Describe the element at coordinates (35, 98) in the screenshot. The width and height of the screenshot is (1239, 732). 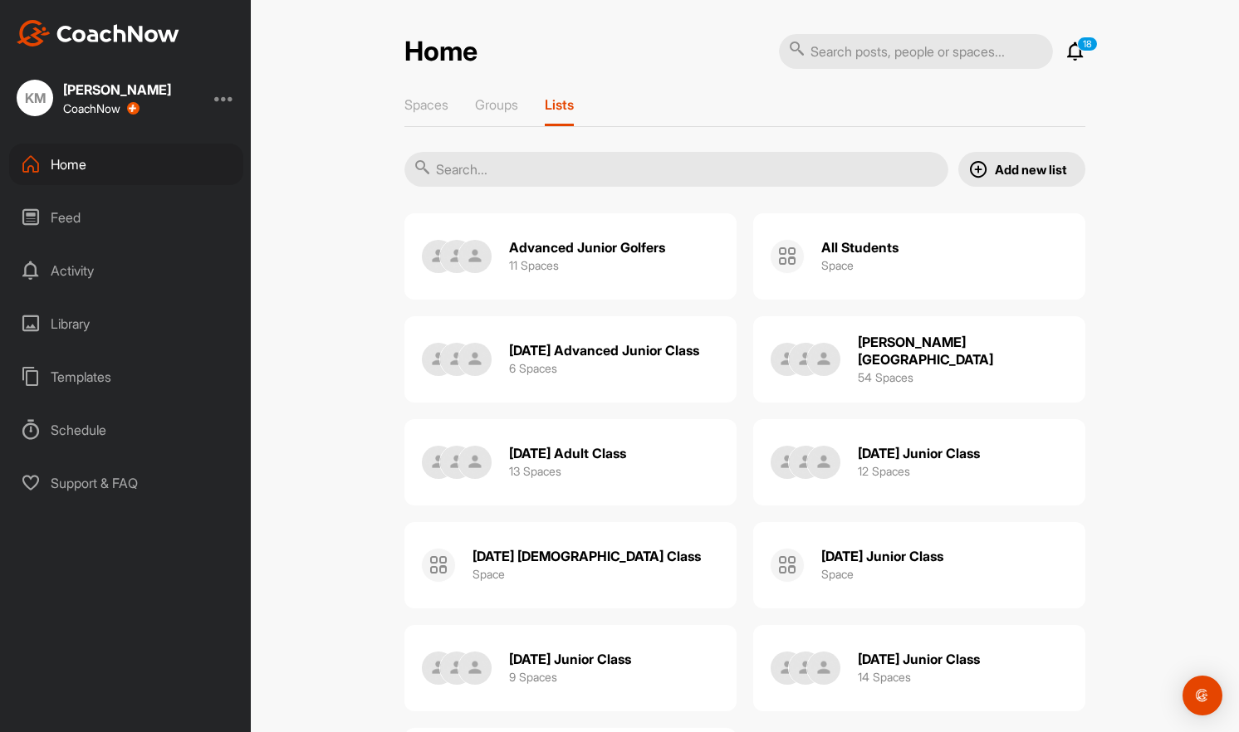
I see `div: KM` at that location.